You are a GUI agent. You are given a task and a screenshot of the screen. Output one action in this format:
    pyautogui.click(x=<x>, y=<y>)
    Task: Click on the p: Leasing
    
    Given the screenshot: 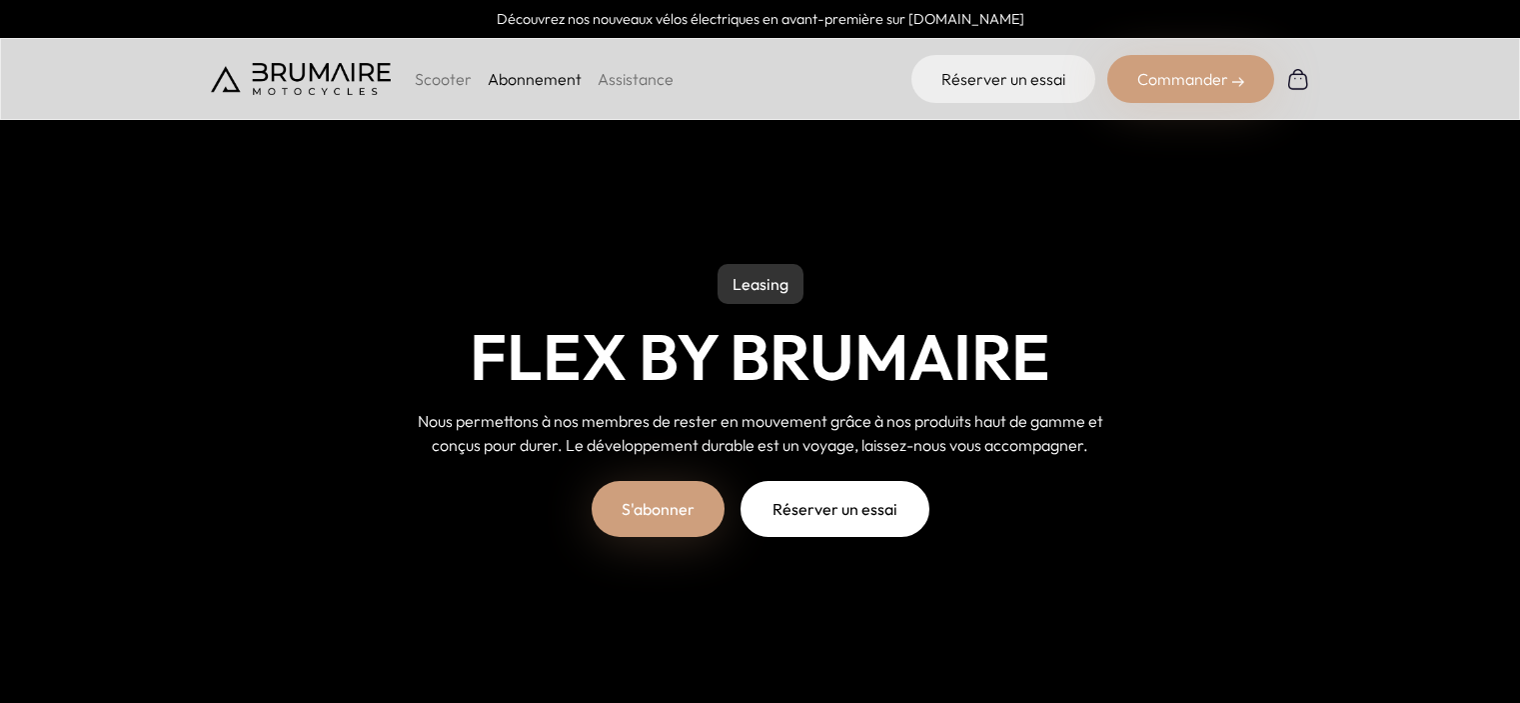 What is the action you would take?
    pyautogui.click(x=760, y=284)
    